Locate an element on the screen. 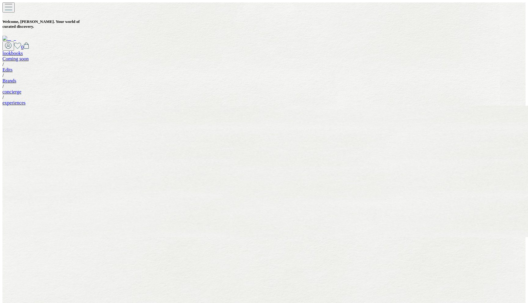 The image size is (528, 303). a: Brands is located at coordinates (9, 81).